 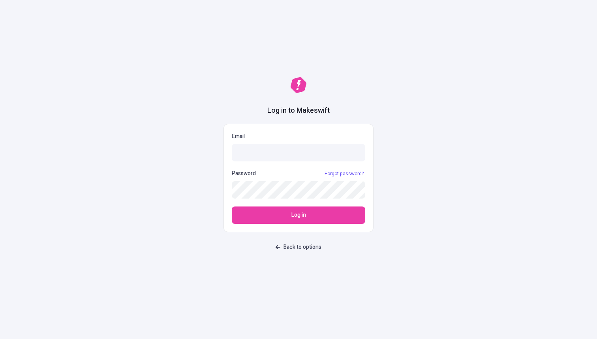 I want to click on span: Log in, so click(x=299, y=215).